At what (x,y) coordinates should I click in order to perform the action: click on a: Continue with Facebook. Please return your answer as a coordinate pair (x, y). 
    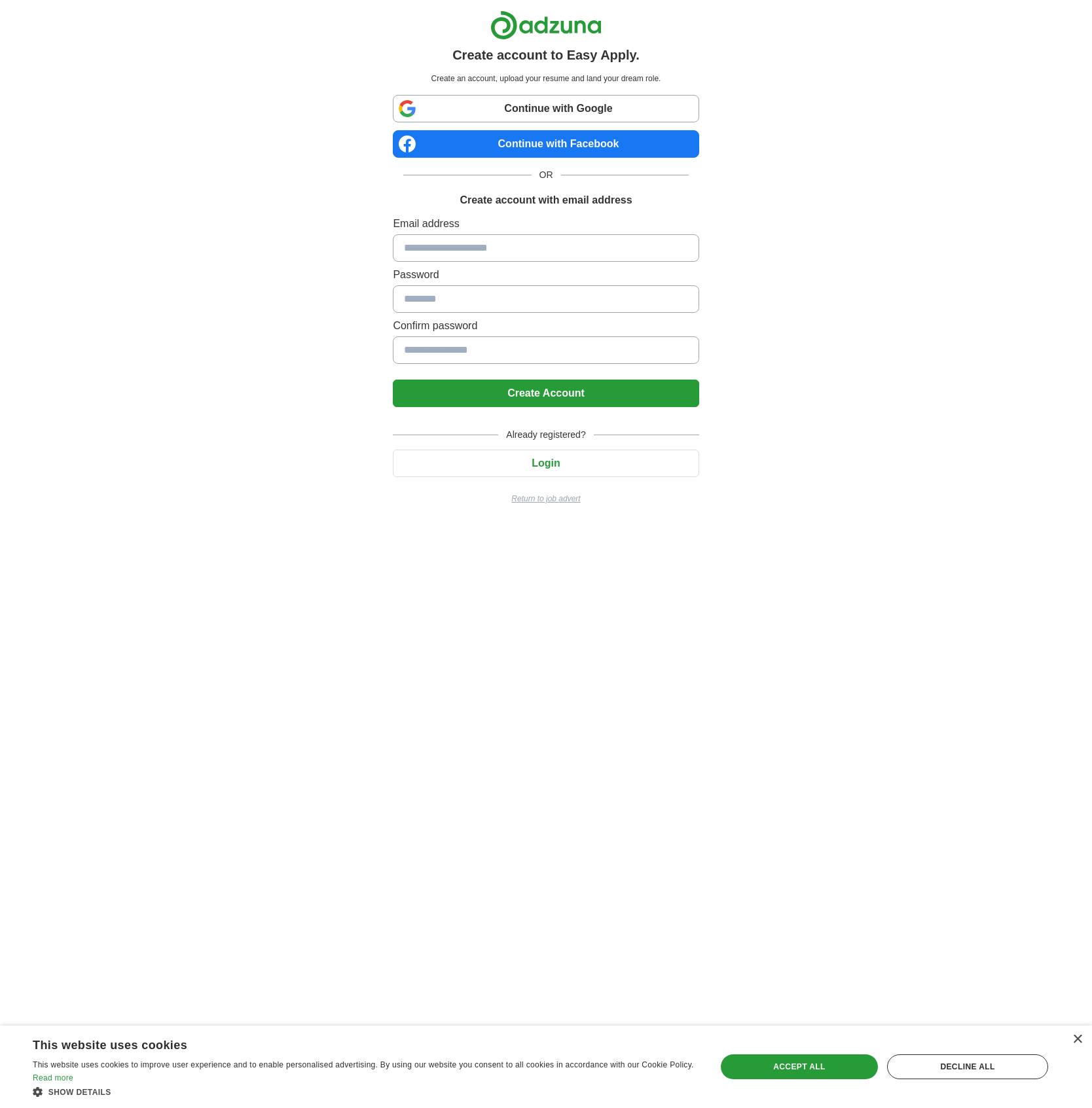
    Looking at the image, I should click on (546, 144).